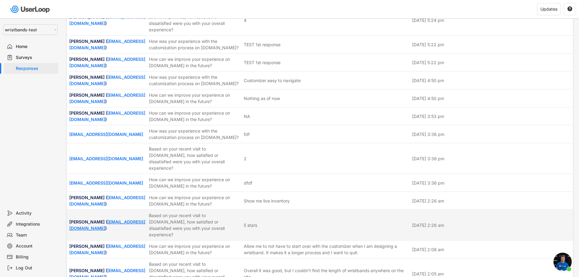 The height and width of the screenshot is (277, 579). What do you see at coordinates (247, 116) in the screenshot?
I see `div: NA` at bounding box center [247, 116].